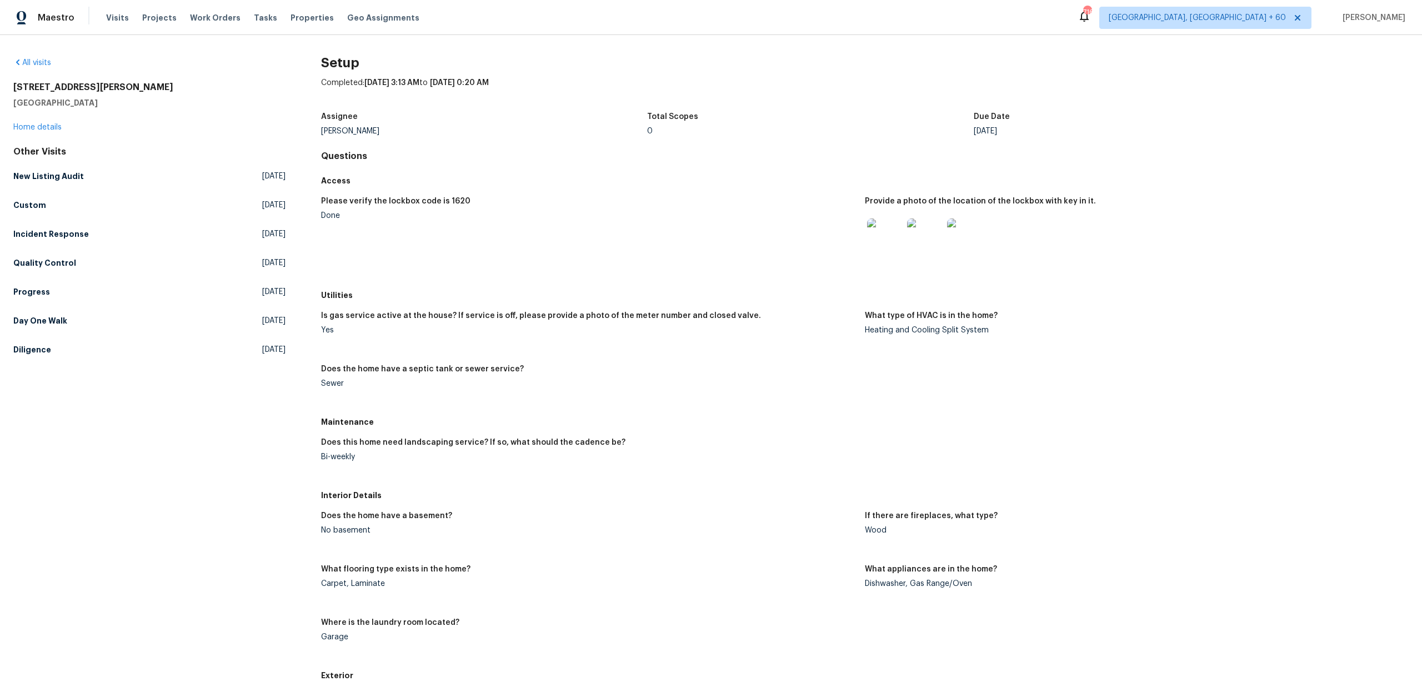  Describe the element at coordinates (51, 234) in the screenshot. I see `h5: Incident Response` at that location.